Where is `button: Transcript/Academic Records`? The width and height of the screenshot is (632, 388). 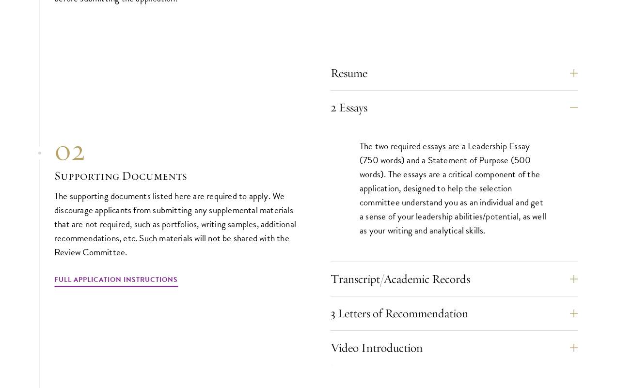
button: Transcript/Academic Records is located at coordinates (454, 279).